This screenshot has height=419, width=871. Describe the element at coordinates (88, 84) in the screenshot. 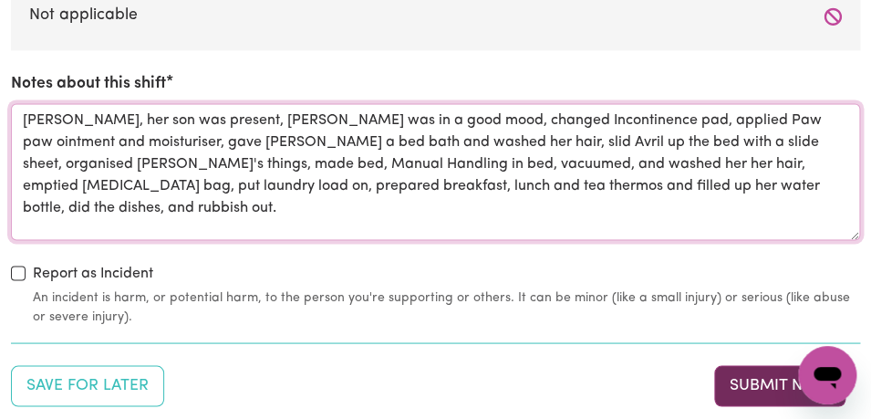

I see `label: Notes about this shift` at that location.